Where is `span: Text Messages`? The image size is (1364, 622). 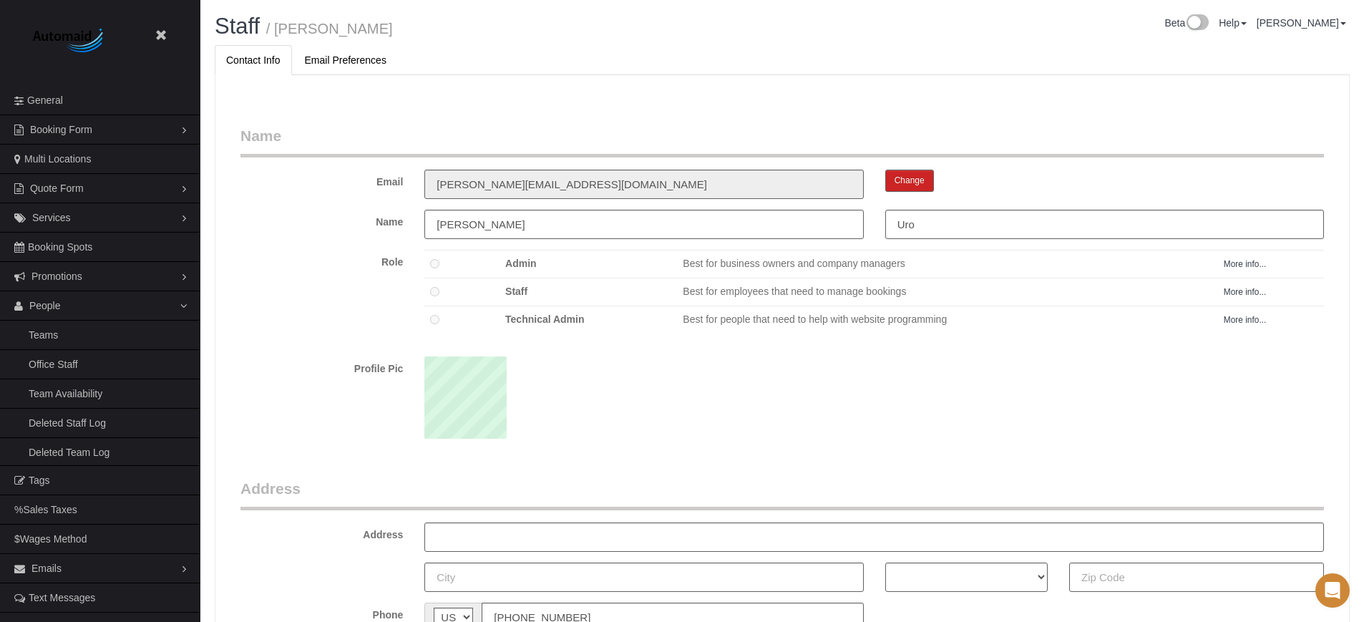
span: Text Messages is located at coordinates (62, 598).